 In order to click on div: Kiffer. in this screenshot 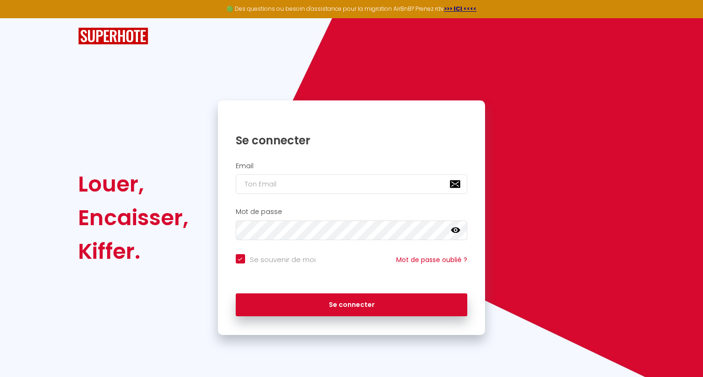, I will do `click(133, 252)`.